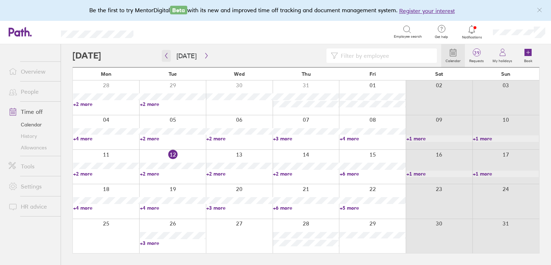 The height and width of the screenshot is (265, 551). Describe the element at coordinates (477, 56) in the screenshot. I see `a: 39Requests` at that location.